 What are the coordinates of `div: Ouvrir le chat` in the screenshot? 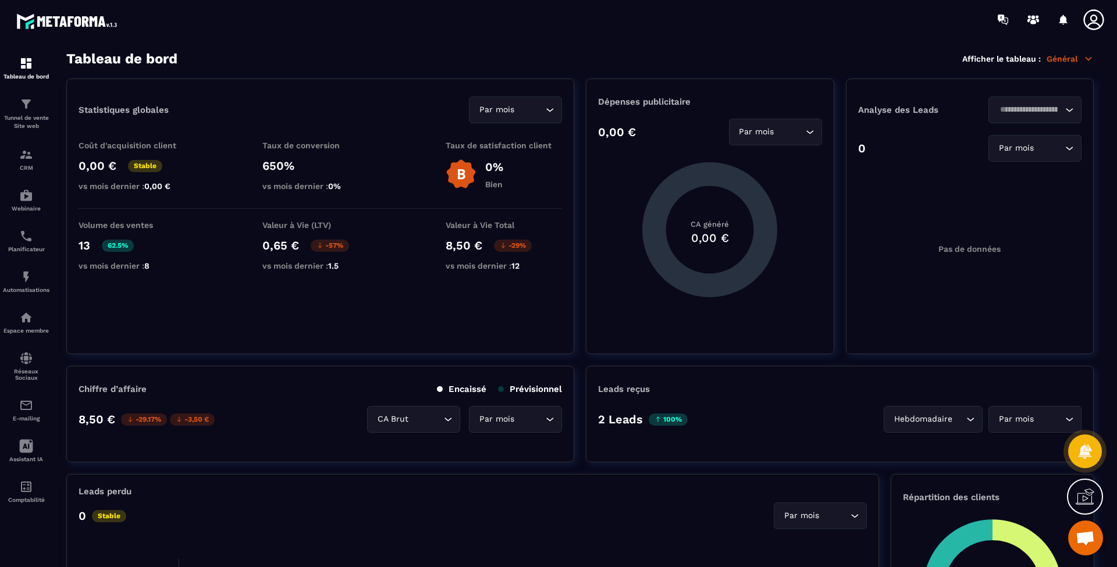 It's located at (1086, 538).